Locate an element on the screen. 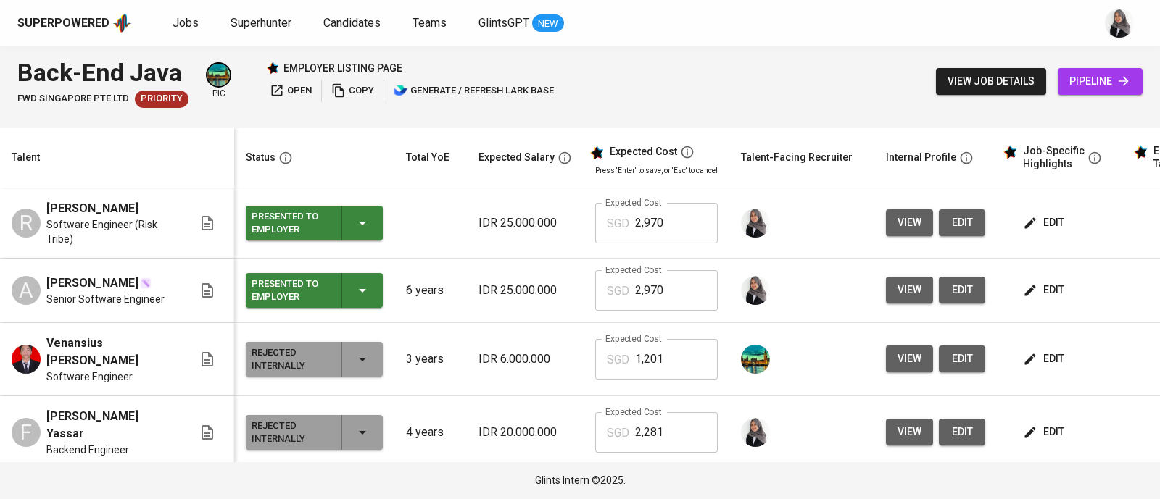 The height and width of the screenshot is (499, 1160). span: Jobs is located at coordinates (186, 22).